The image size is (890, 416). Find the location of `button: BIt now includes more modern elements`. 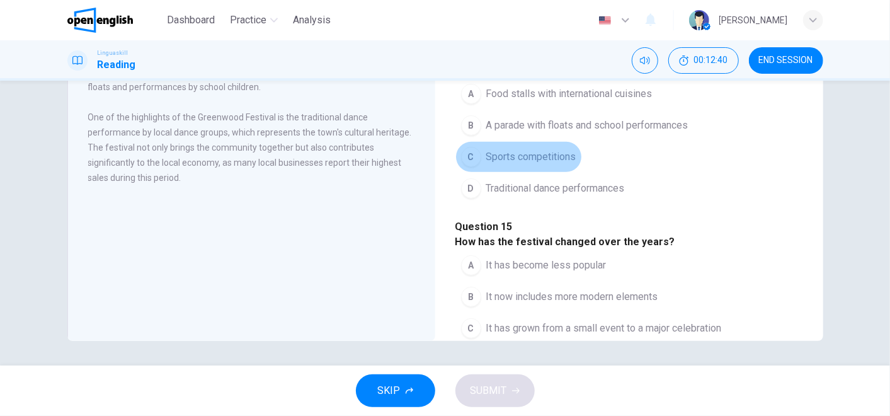

button: BIt now includes more modern elements is located at coordinates (559, 297).